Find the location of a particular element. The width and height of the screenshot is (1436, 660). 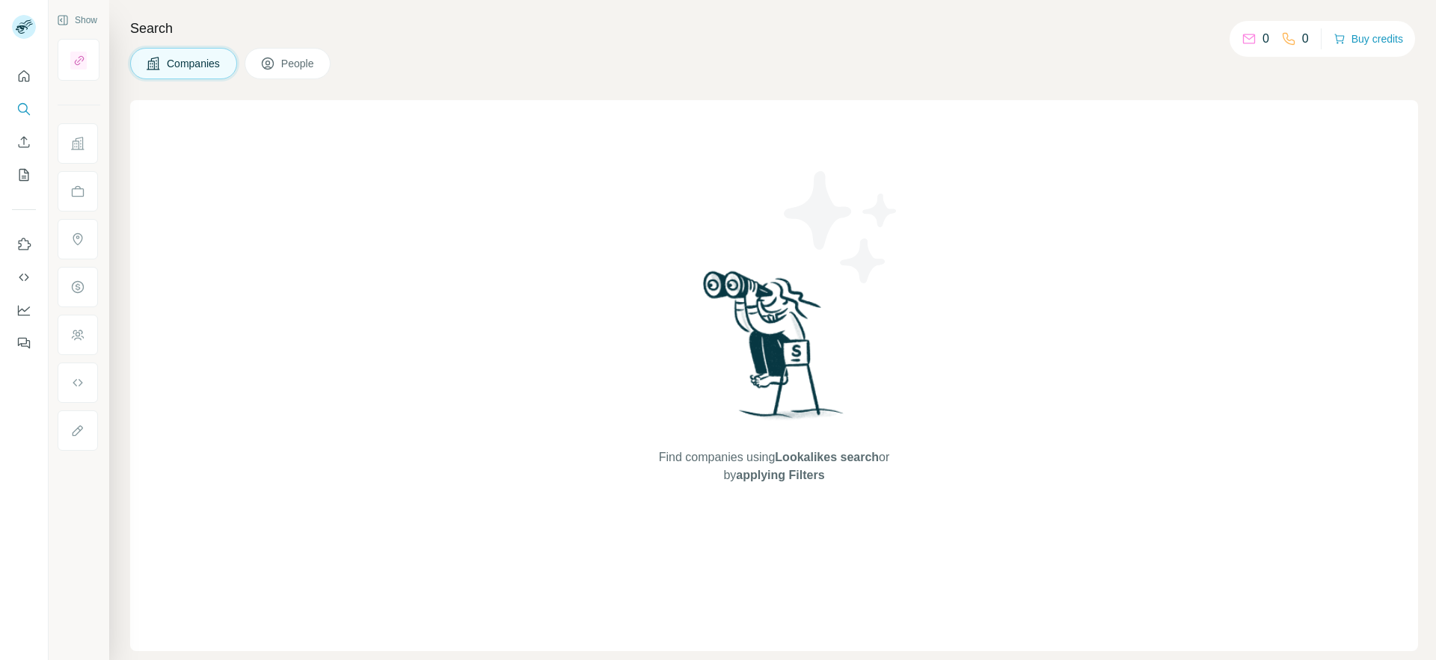

span: applying Filters is located at coordinates (780, 475).